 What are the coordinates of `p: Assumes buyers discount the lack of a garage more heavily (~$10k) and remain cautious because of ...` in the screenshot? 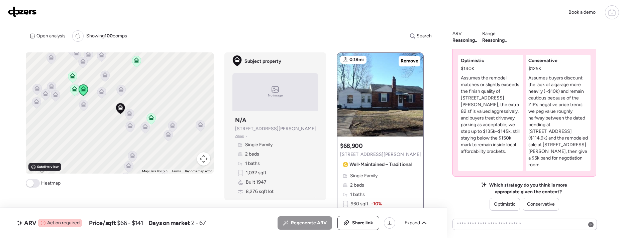 It's located at (558, 122).